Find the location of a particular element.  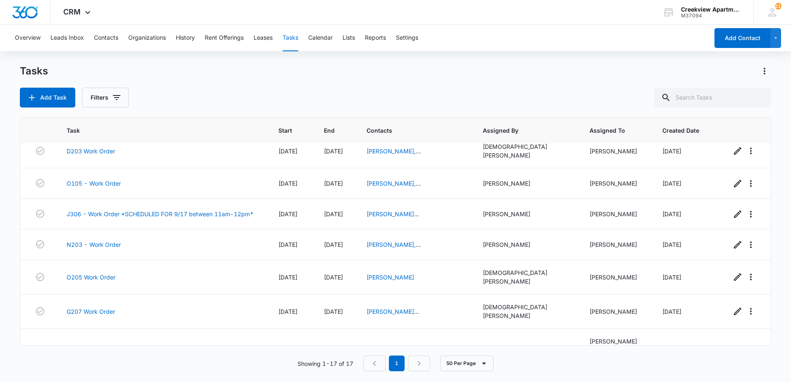

button: Reports is located at coordinates (375, 38).